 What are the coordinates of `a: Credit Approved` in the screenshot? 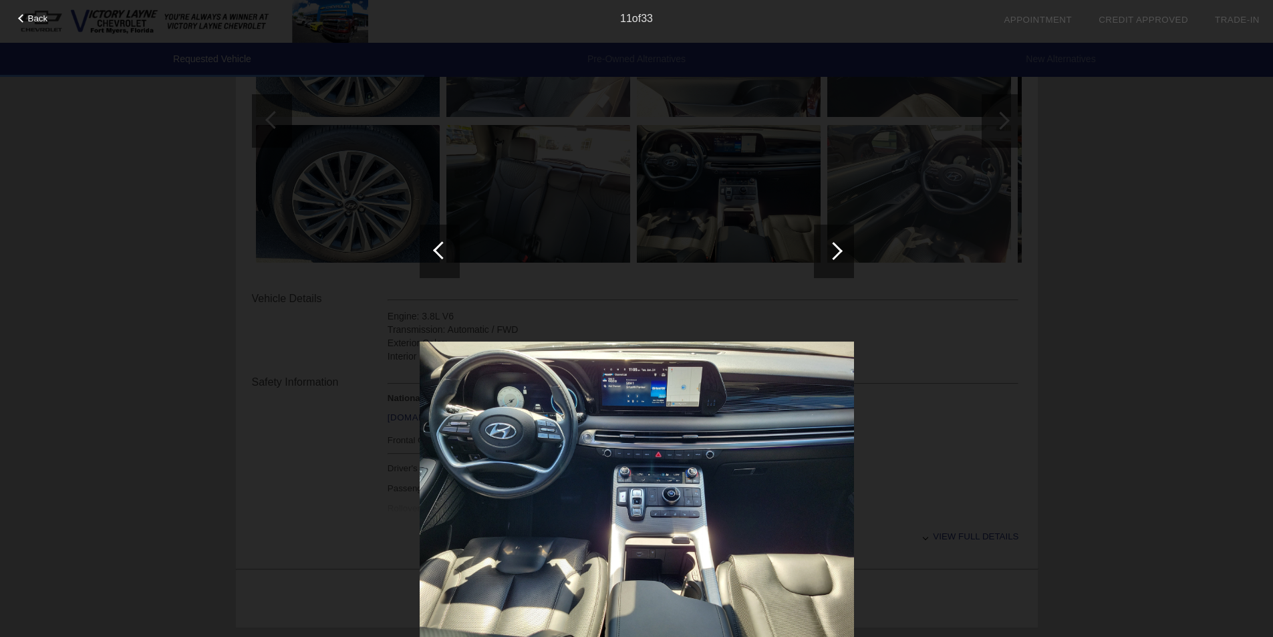 It's located at (1144, 19).